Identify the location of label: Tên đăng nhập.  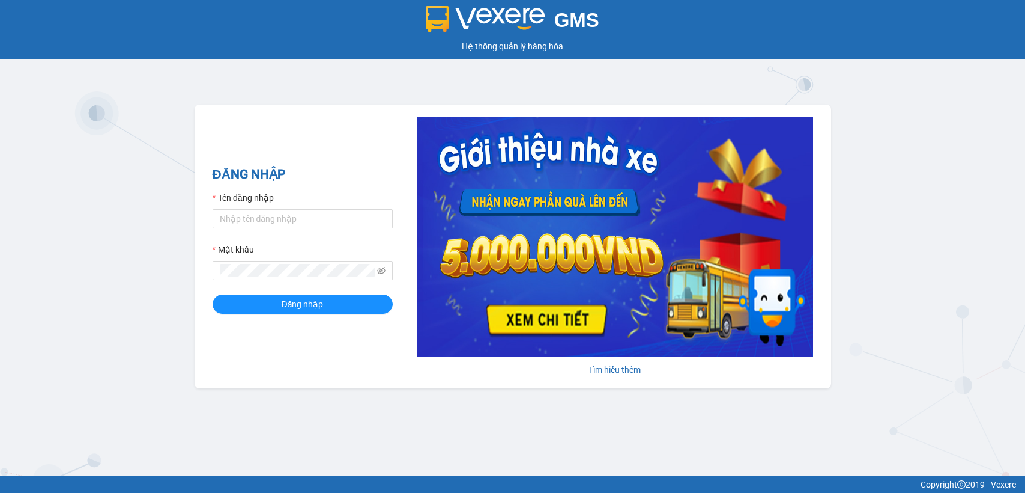
(243, 198).